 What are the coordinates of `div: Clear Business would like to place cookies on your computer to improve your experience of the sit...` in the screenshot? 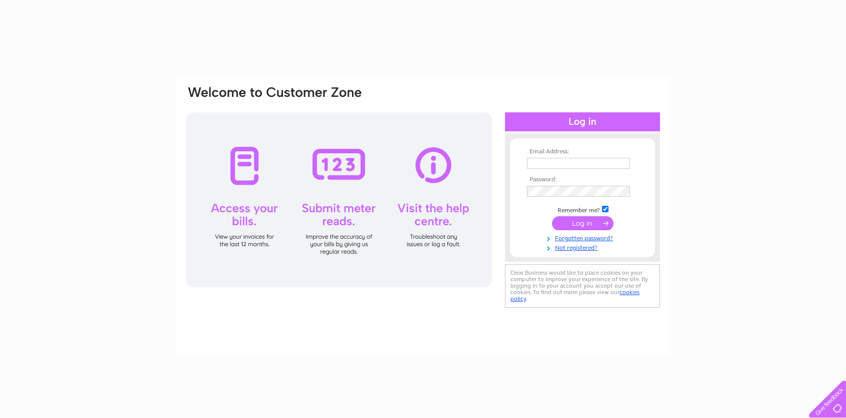 It's located at (582, 286).